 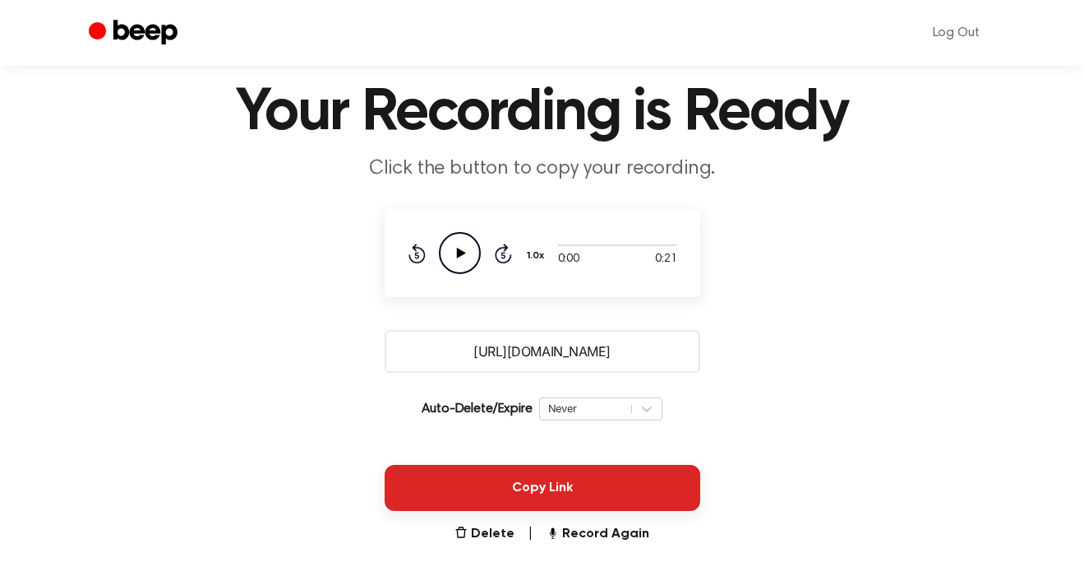 What do you see at coordinates (666, 259) in the screenshot?
I see `span: 0:21` at bounding box center [666, 259].